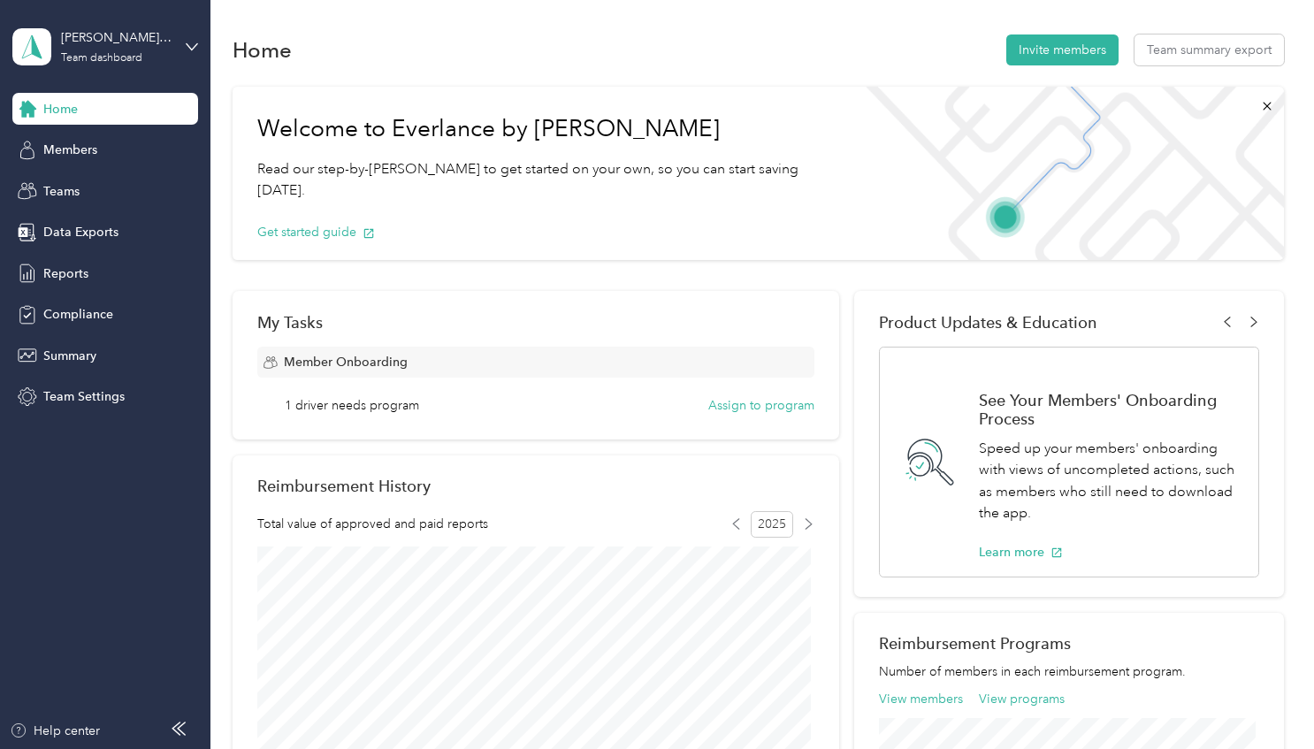  Describe the element at coordinates (61, 191) in the screenshot. I see `span: Teams` at that location.